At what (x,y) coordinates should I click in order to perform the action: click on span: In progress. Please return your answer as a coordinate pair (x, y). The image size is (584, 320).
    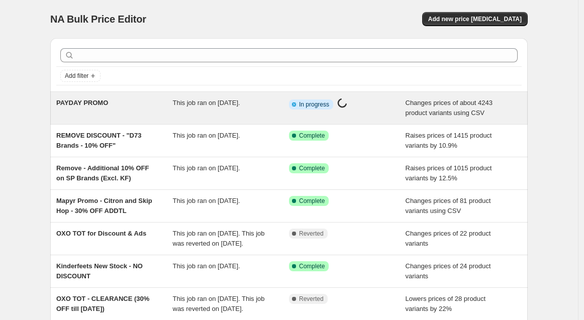
    Looking at the image, I should click on (314, 105).